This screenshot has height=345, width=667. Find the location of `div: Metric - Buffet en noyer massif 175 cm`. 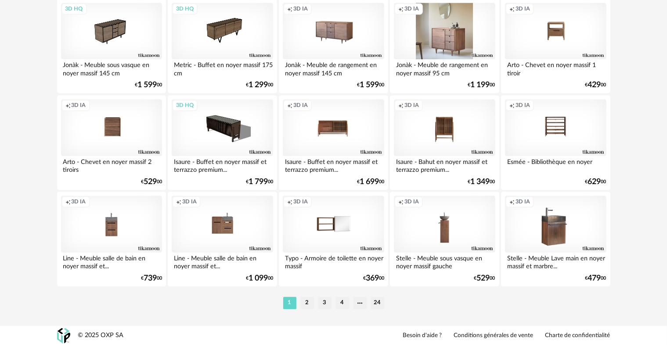

div: Metric - Buffet en noyer massif 175 cm is located at coordinates (222, 68).